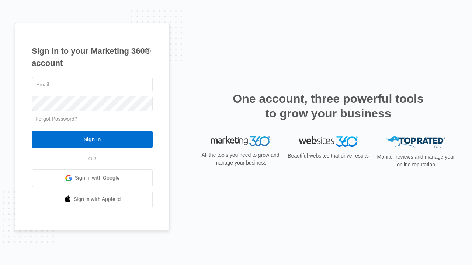 Image resolution: width=472 pixels, height=265 pixels. Describe the element at coordinates (97, 199) in the screenshot. I see `span: Sign in with Apple Id` at that location.